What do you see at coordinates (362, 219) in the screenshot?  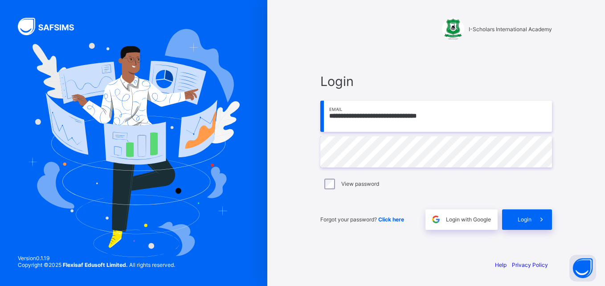 I see `span: Forgot your password?` at bounding box center [362, 219].